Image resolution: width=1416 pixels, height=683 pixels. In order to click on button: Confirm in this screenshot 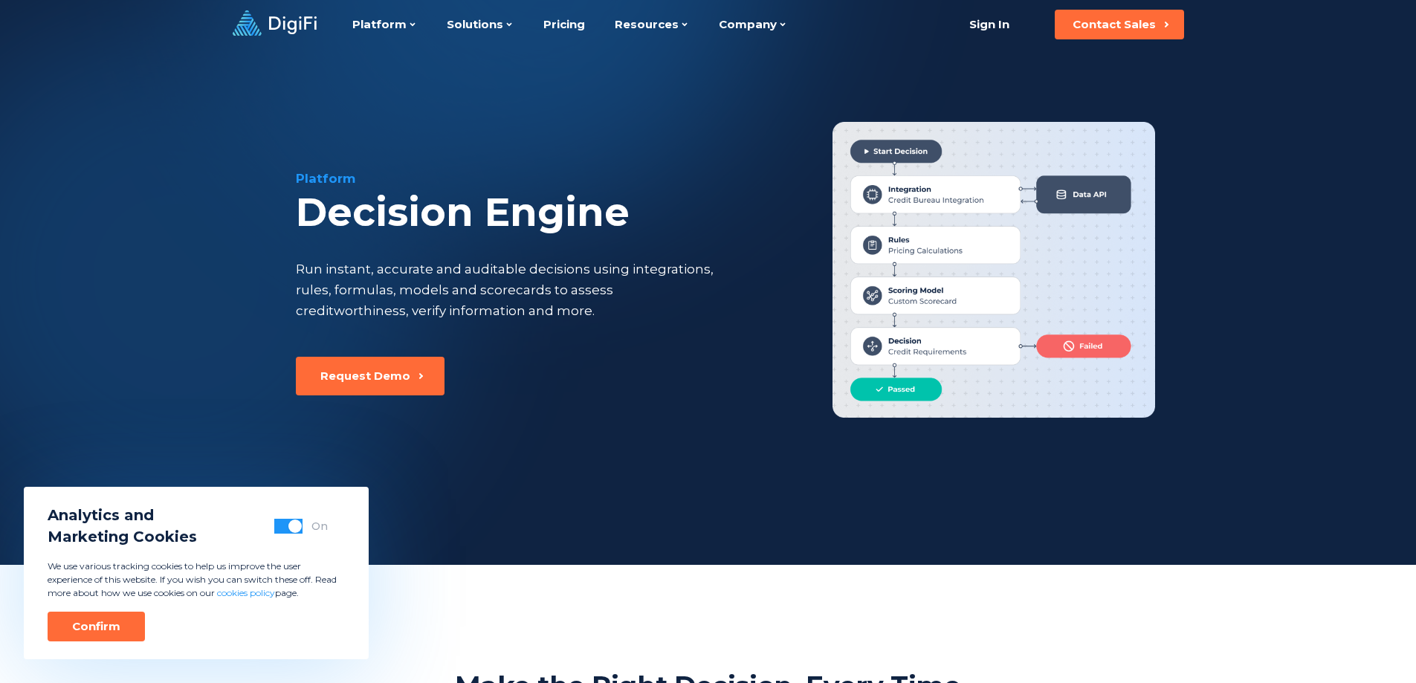, I will do `click(96, 627)`.